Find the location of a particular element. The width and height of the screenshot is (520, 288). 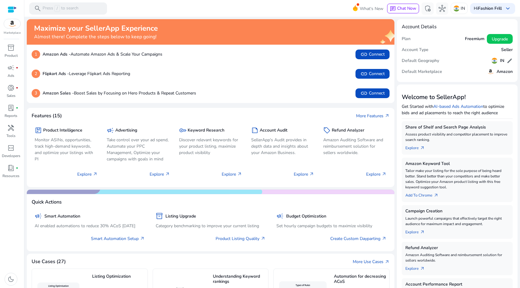

p: Amazon Auditing Software and reimbursement solution for sellers worldwide. is located at coordinates (354, 146).